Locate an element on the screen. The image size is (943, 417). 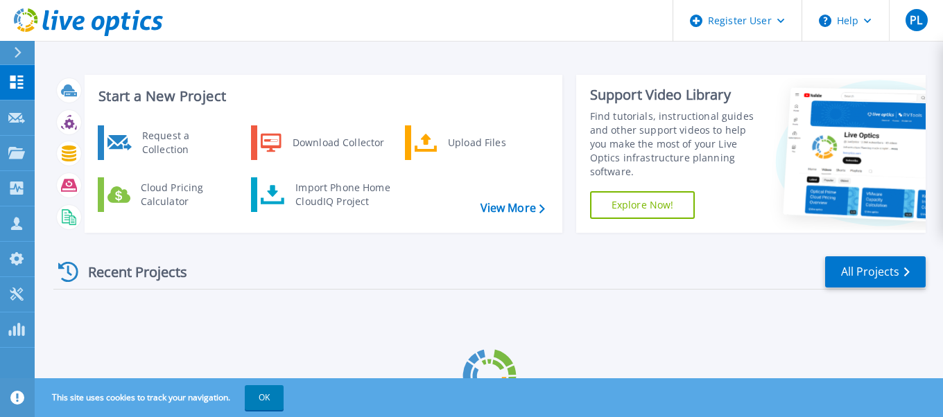
div: Cloud Pricing Calculator is located at coordinates (185, 195).